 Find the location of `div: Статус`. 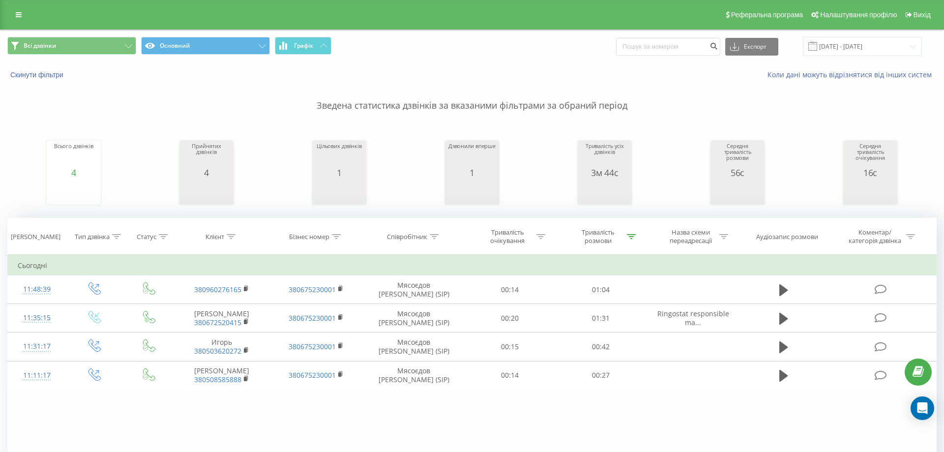

div: Статус is located at coordinates (146, 236).